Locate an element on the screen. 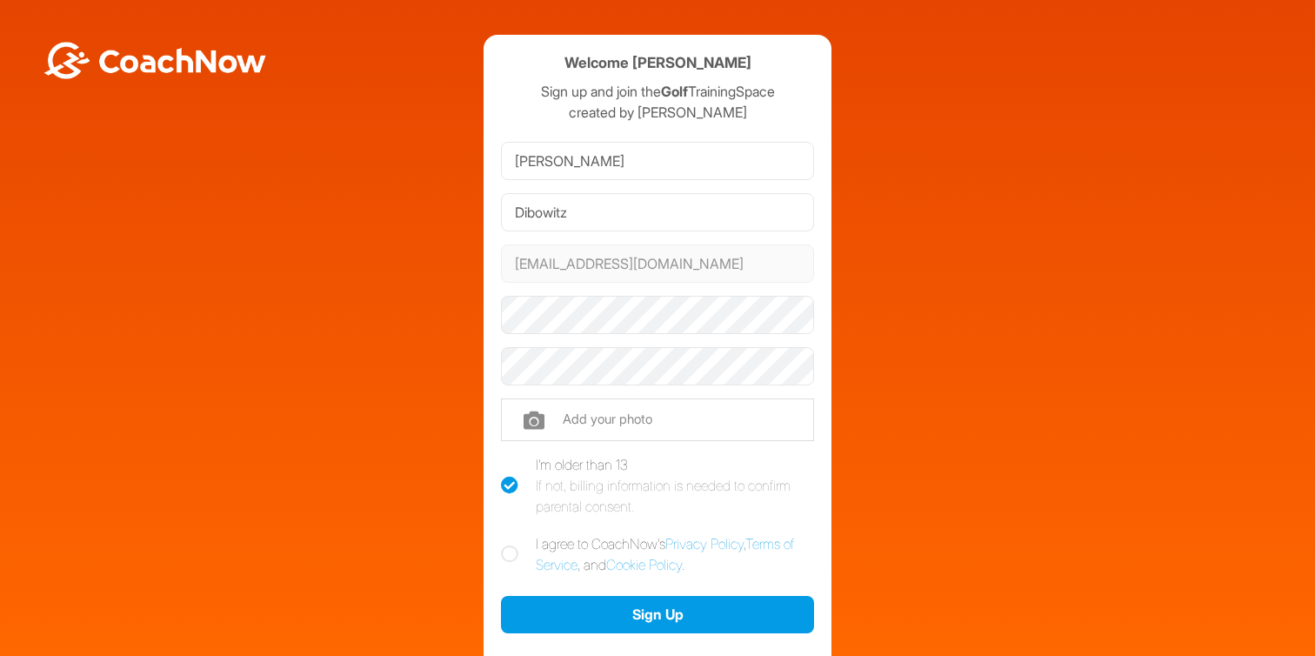 This screenshot has height=656, width=1315. a: Terms of Service is located at coordinates (664, 554).